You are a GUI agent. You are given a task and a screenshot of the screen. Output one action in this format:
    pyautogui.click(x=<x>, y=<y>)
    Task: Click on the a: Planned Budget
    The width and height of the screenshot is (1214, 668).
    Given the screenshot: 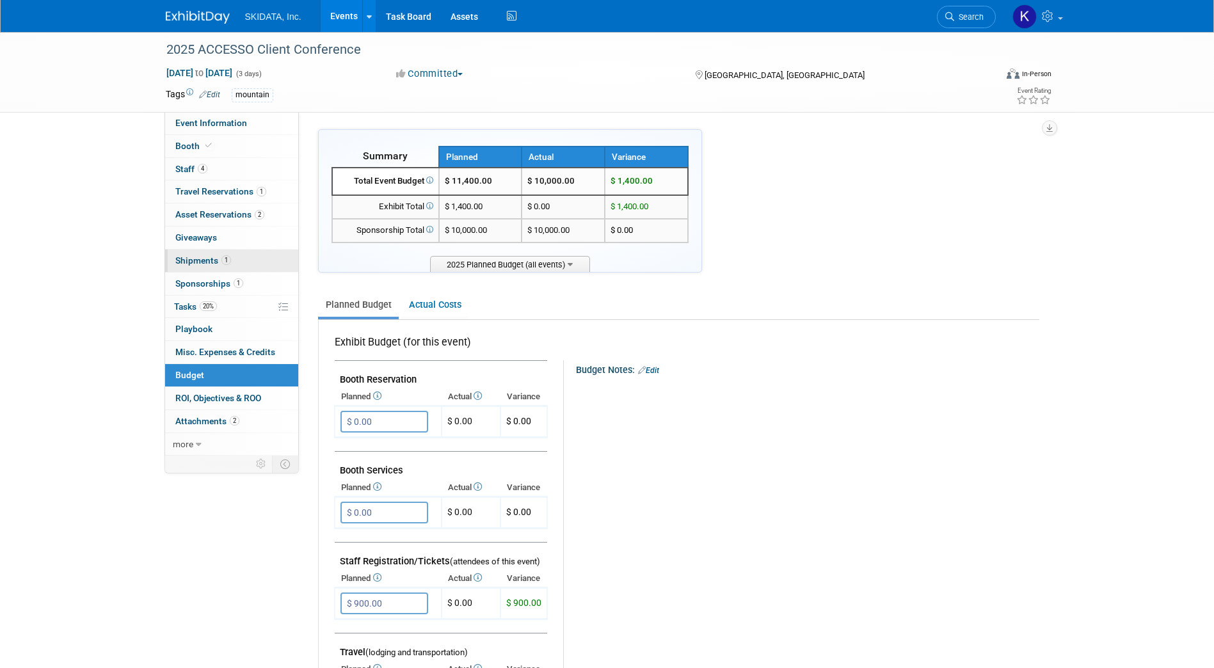 What is the action you would take?
    pyautogui.click(x=358, y=305)
    